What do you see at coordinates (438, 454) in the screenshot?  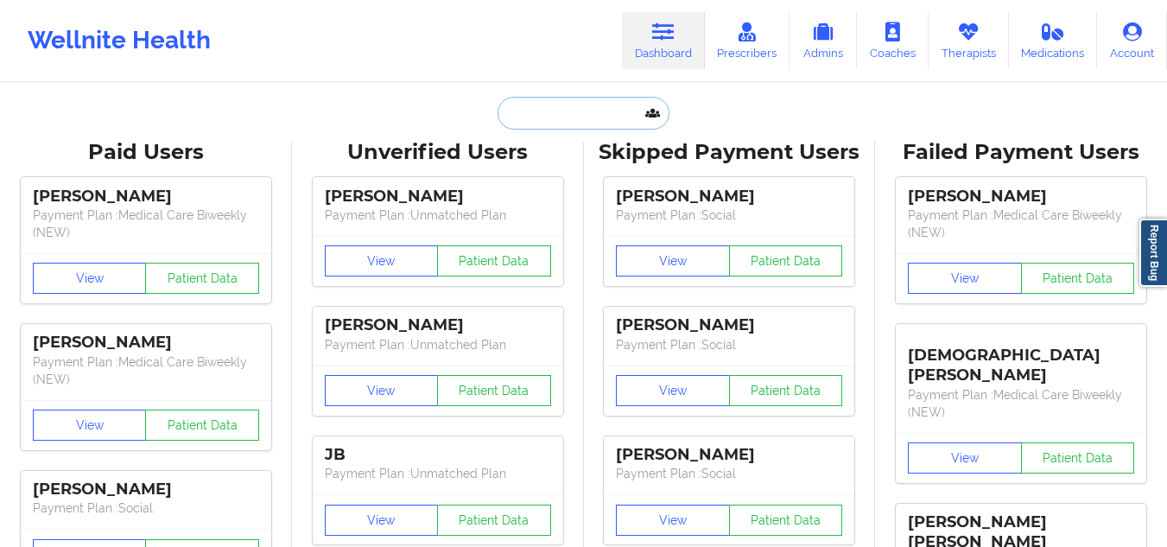 I see `div: JB` at bounding box center [438, 454].